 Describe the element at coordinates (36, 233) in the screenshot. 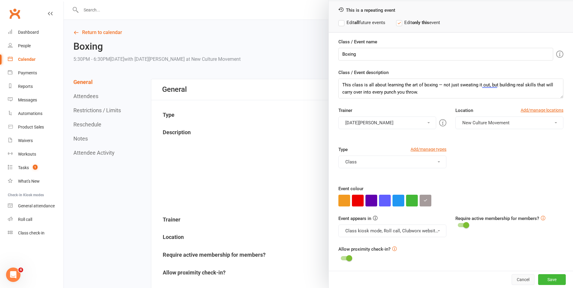

I see `a: Class kiosk mode` at that location.